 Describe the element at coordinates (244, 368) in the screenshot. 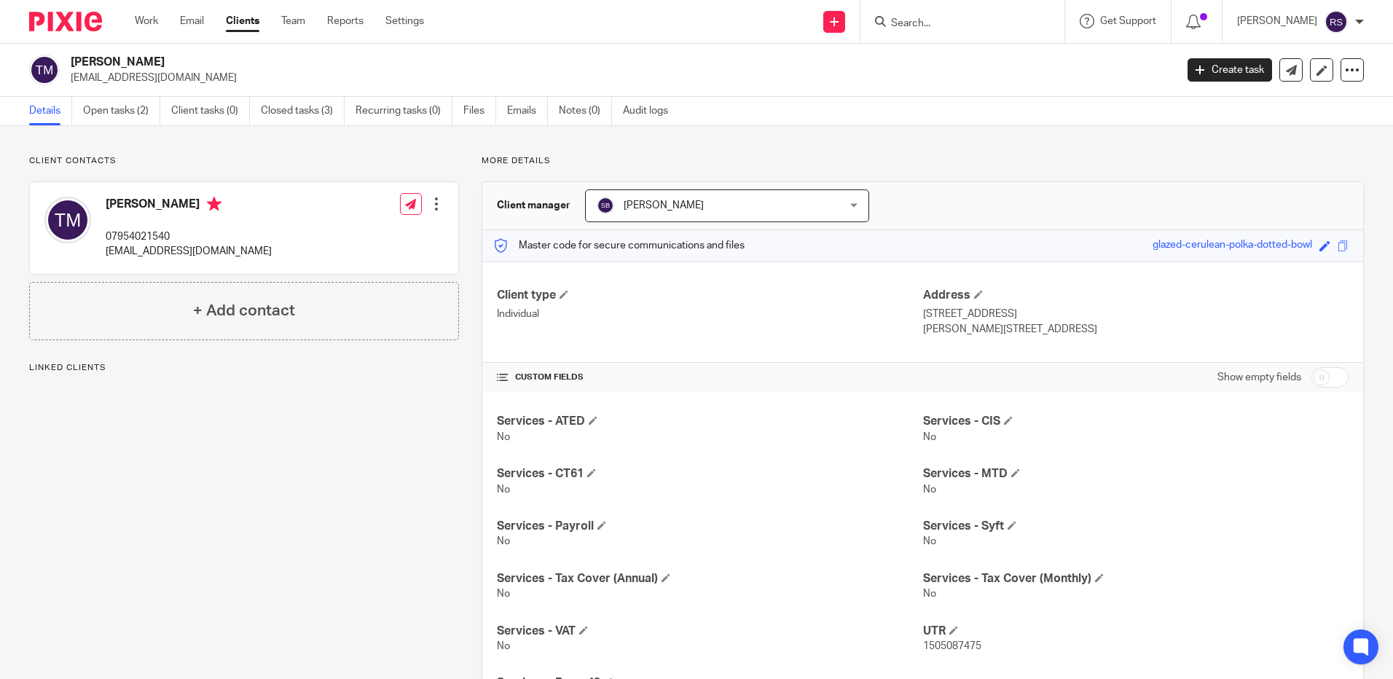

I see `p: Linked clients` at that location.